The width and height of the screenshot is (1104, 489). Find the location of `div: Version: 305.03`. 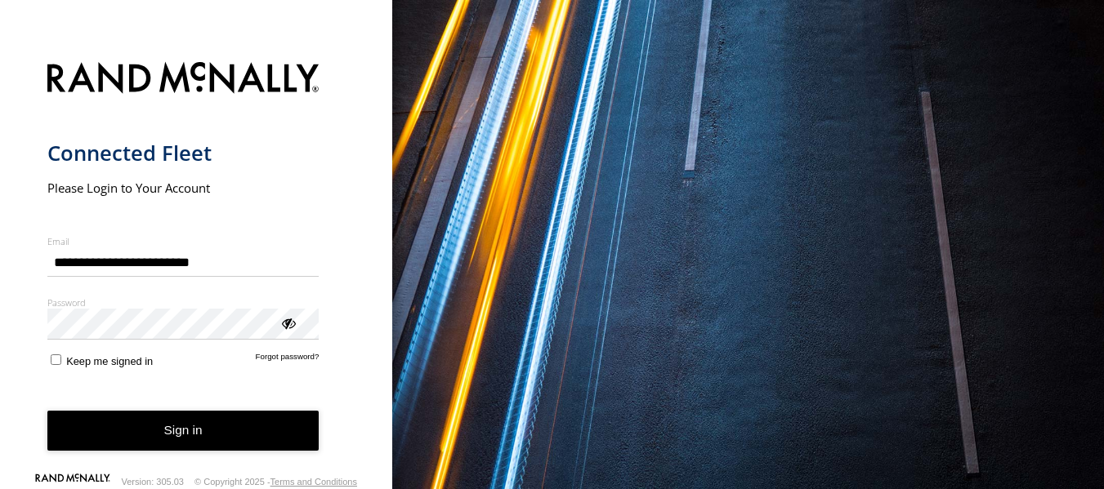

div: Version: 305.03 is located at coordinates (153, 482).